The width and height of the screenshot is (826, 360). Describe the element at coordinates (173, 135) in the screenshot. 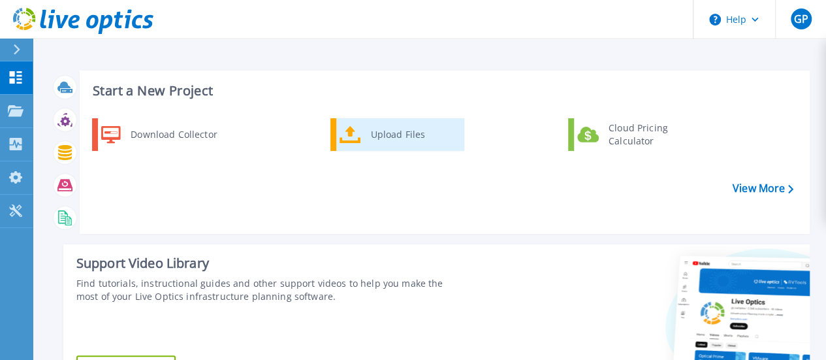

I see `div: Download Collector` at that location.